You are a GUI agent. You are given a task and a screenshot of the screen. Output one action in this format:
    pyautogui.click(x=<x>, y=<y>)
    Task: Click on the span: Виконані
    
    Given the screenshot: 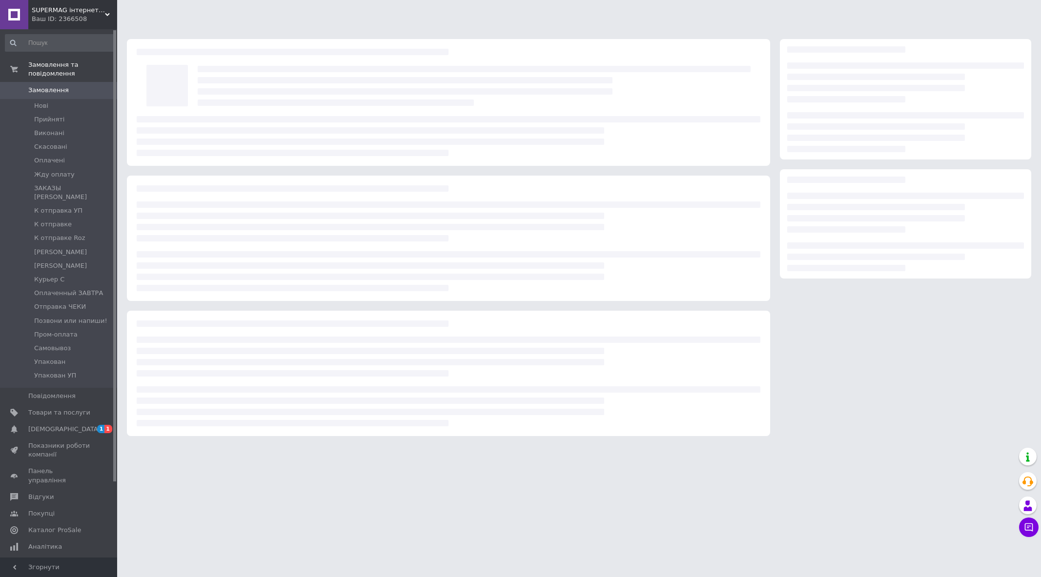 What is the action you would take?
    pyautogui.click(x=49, y=133)
    